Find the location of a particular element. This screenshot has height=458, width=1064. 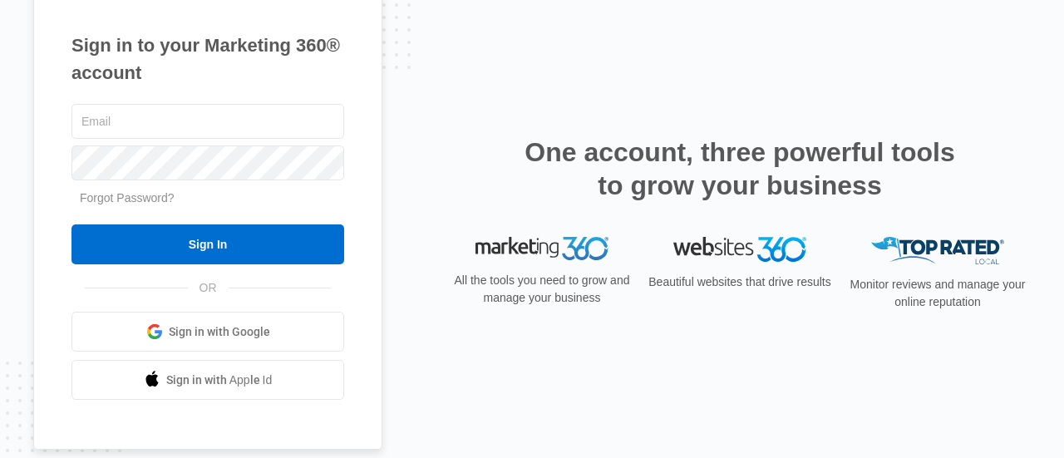

span: Sign in with Google is located at coordinates (219, 332).